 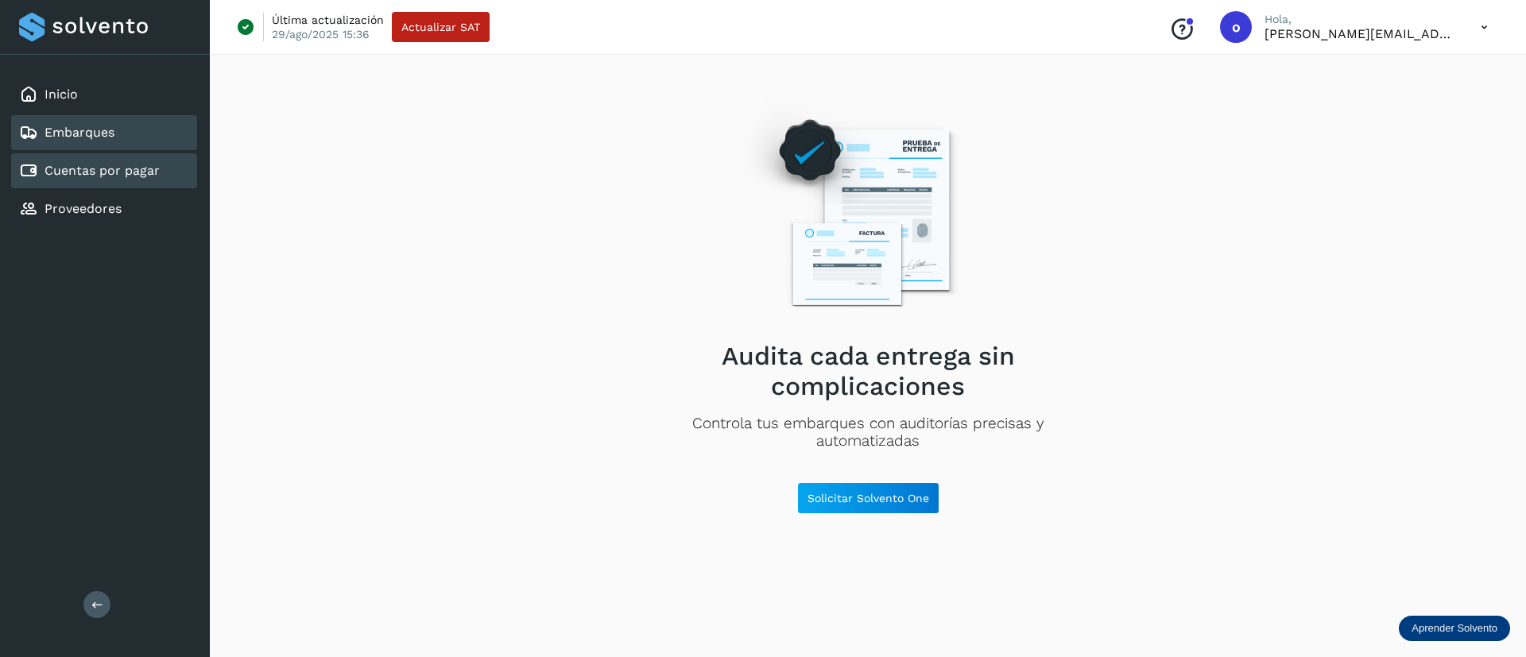 I want to click on h2: Audita cada entrega sin complicaciones, so click(x=868, y=371).